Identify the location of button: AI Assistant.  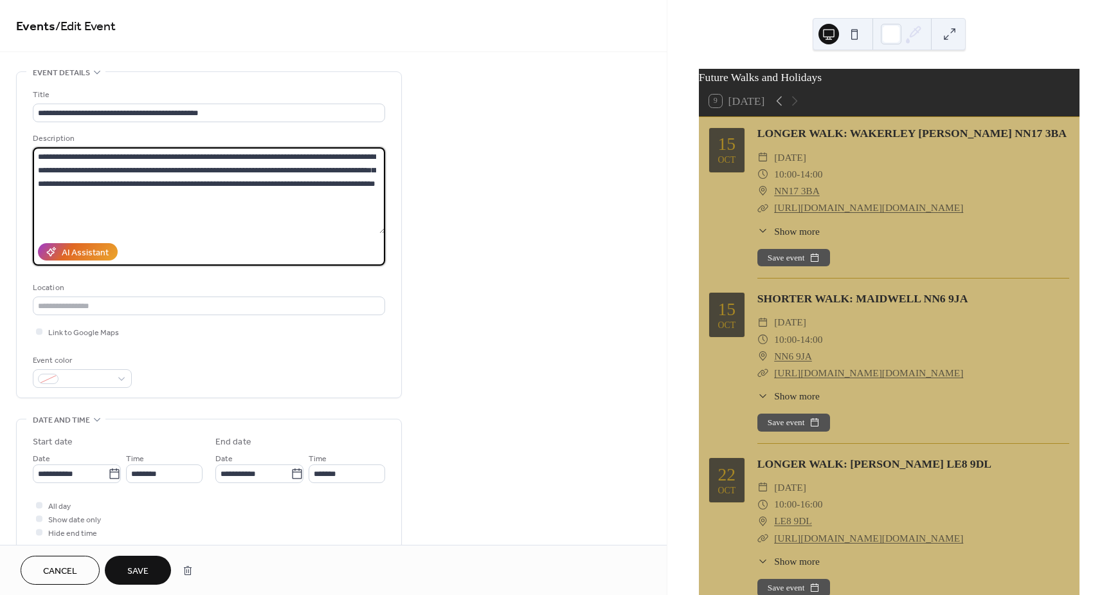
(78, 251).